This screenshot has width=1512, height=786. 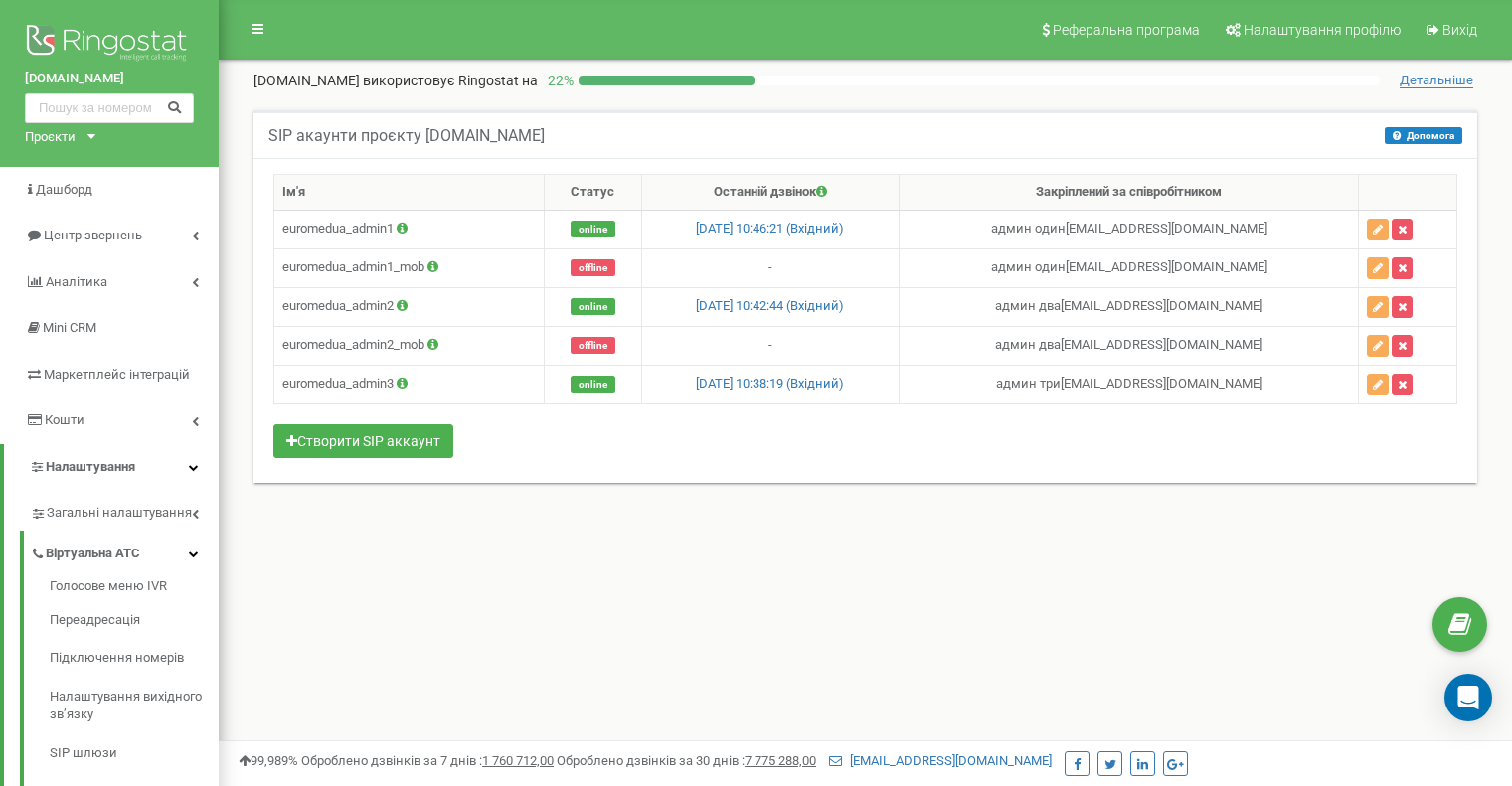 What do you see at coordinates (409, 193) in the screenshot?
I see `th: Ім'я` at bounding box center [409, 193].